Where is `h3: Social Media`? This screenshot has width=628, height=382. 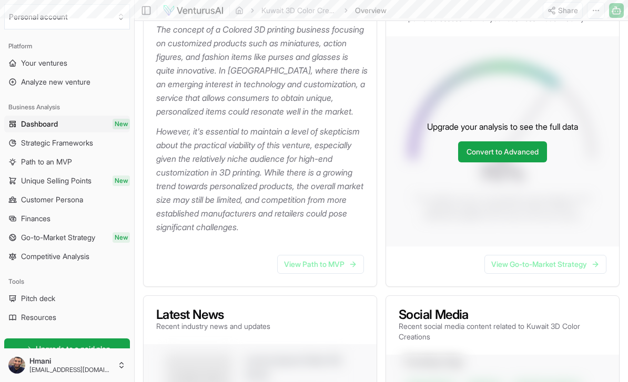 h3: Social Media is located at coordinates (502, 315).